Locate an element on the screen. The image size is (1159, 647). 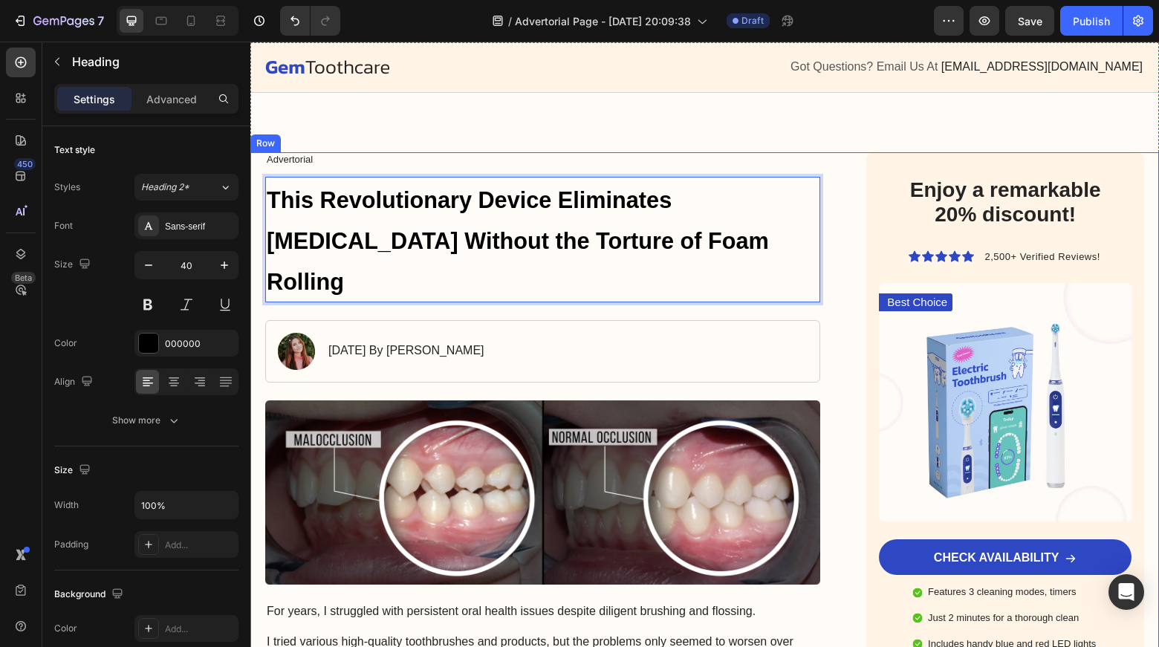
img: gempages_432750572815254551-0d7e7525-506e-417f-9cca-36dbc4333d8d.webp is located at coordinates (755, 360).